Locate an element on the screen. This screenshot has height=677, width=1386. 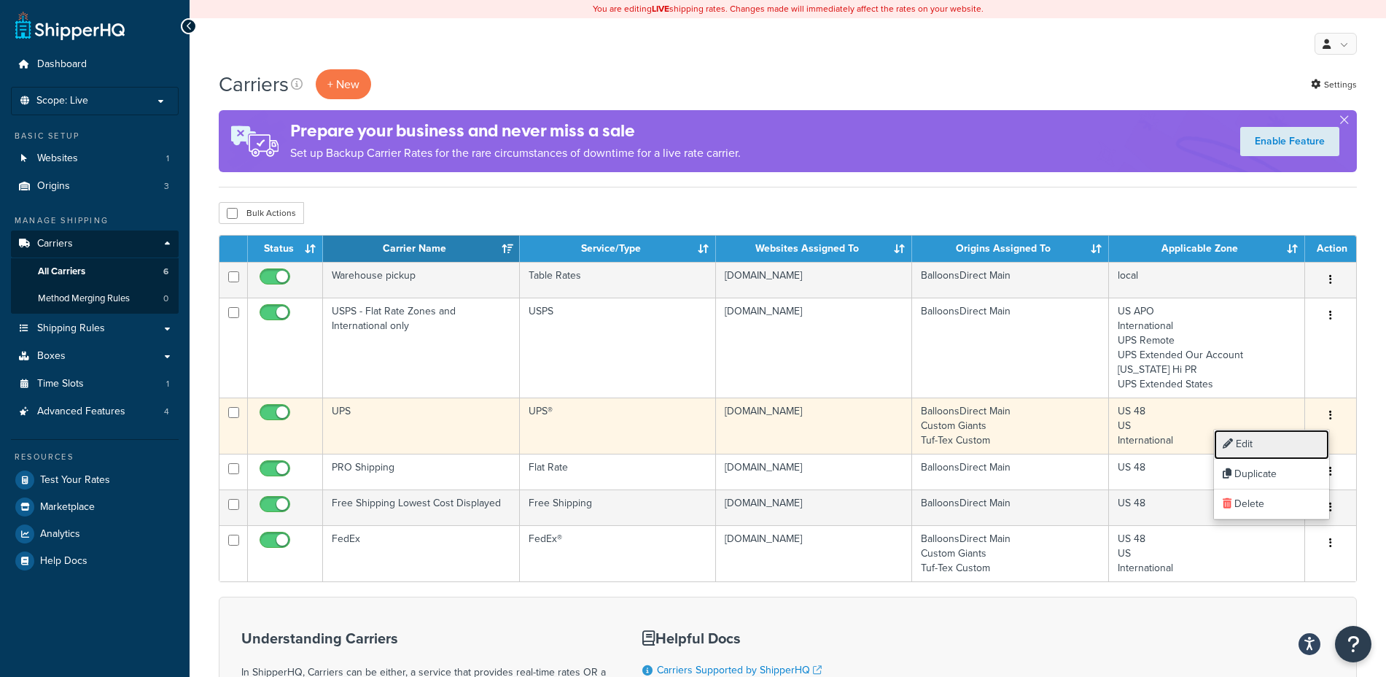
span: 4 is located at coordinates (166, 411).